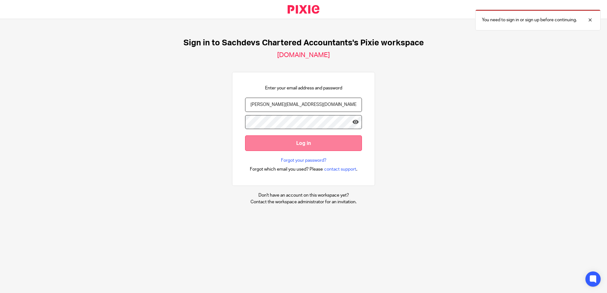 This screenshot has height=293, width=607. Describe the element at coordinates (303, 202) in the screenshot. I see `p: Contact the workspace administrator for an invitation.` at that location.